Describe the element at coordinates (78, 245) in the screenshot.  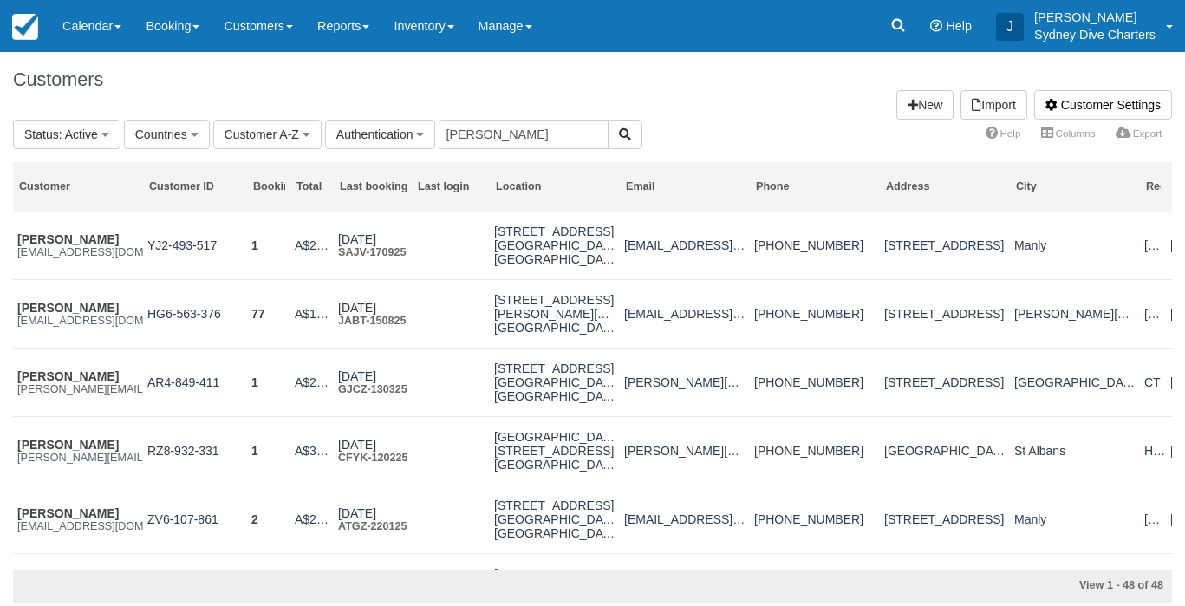
I see `td: Paul Teaguepmoa@bigpond.com` at that location.